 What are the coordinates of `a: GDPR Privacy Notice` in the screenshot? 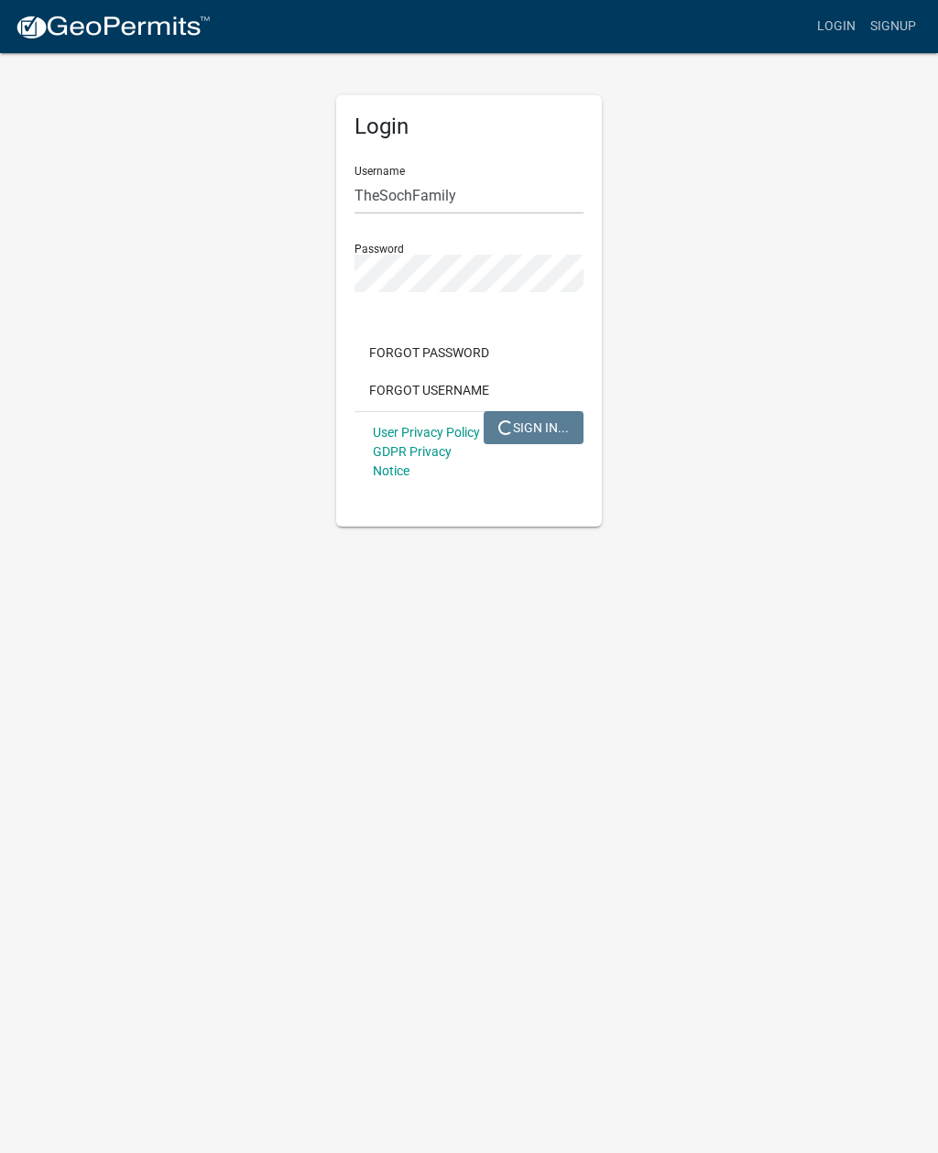 It's located at (412, 461).